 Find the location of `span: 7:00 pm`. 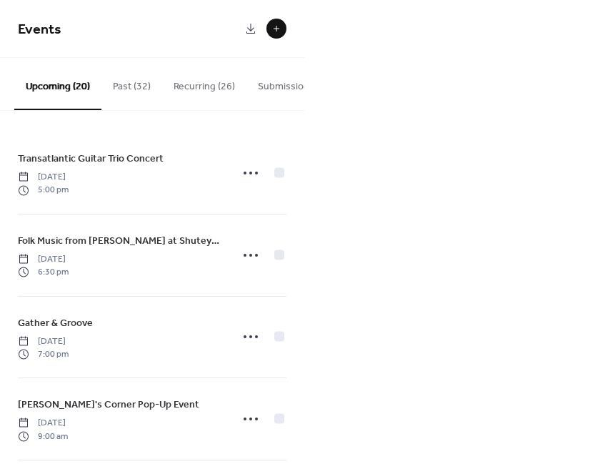

span: 7:00 pm is located at coordinates (43, 354).